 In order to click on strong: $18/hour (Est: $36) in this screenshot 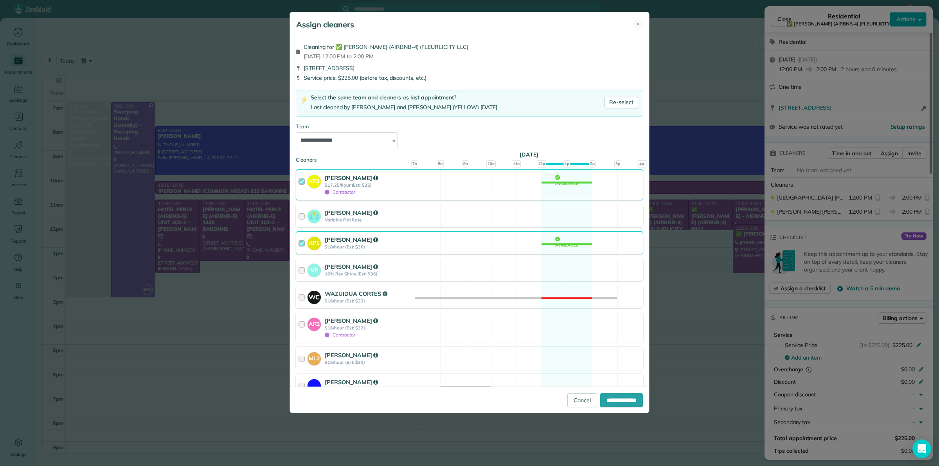, I will do `click(369, 247)`.